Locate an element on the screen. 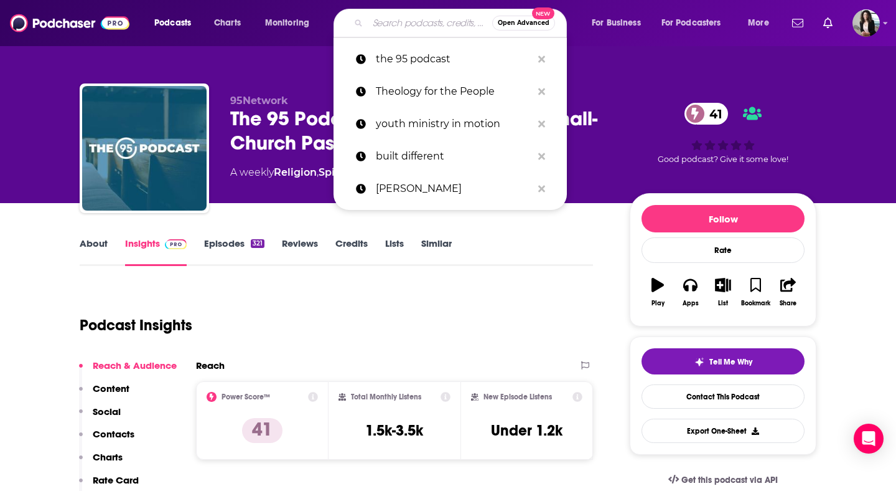  p: Rate Card is located at coordinates (116, 479).